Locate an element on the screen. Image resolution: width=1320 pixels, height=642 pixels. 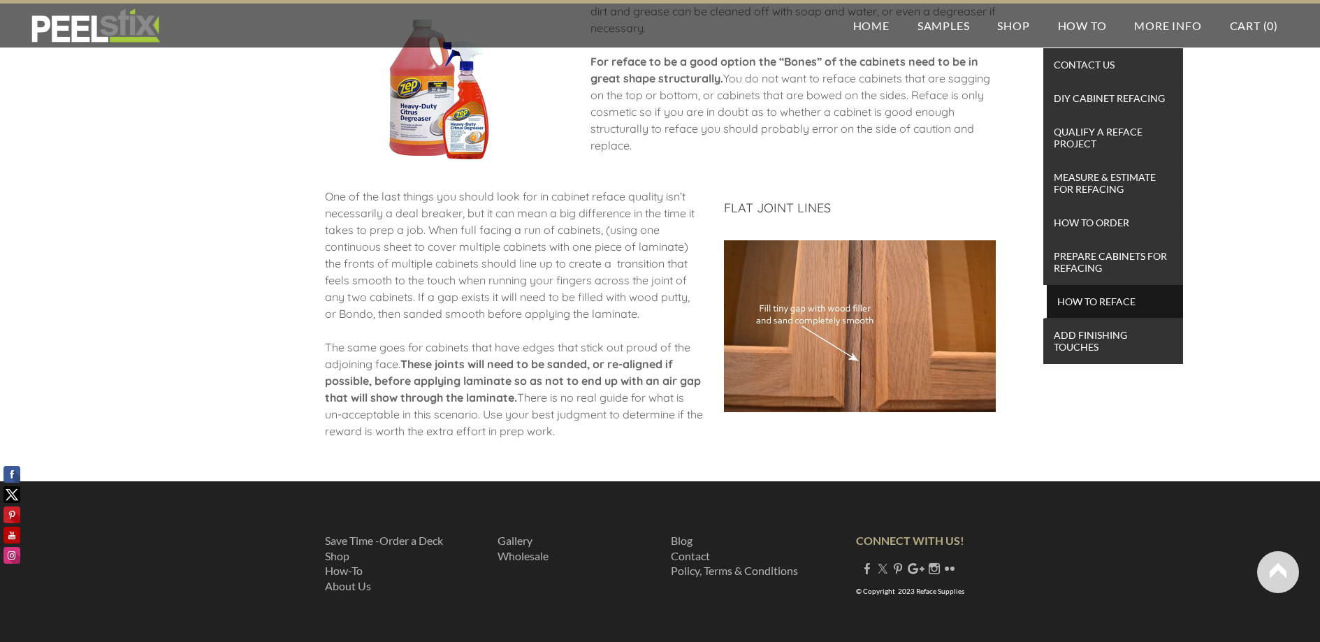
a: Contact is located at coordinates (690, 555).